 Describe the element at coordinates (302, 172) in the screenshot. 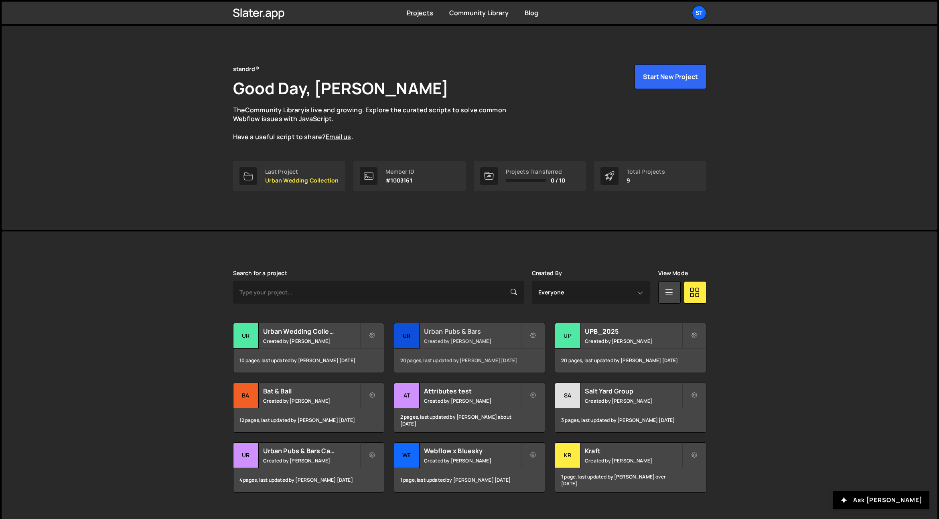

I see `div: Last Project` at that location.